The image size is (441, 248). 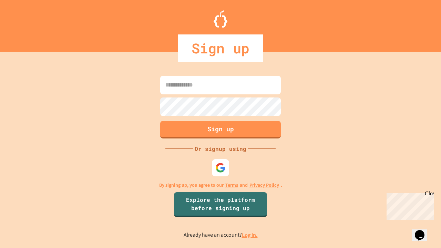 What do you see at coordinates (221, 185) in the screenshot?
I see `p: By signing up, you agree to our and .` at bounding box center [221, 185].